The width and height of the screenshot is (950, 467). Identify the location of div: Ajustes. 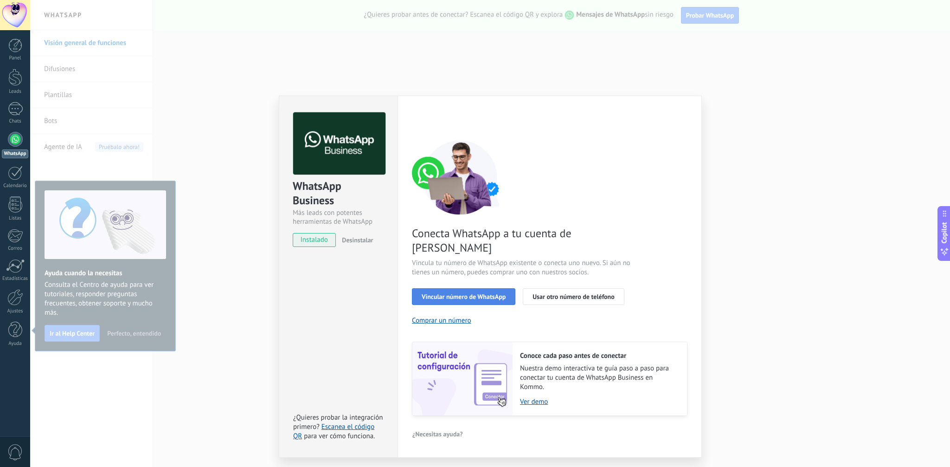
(15, 311).